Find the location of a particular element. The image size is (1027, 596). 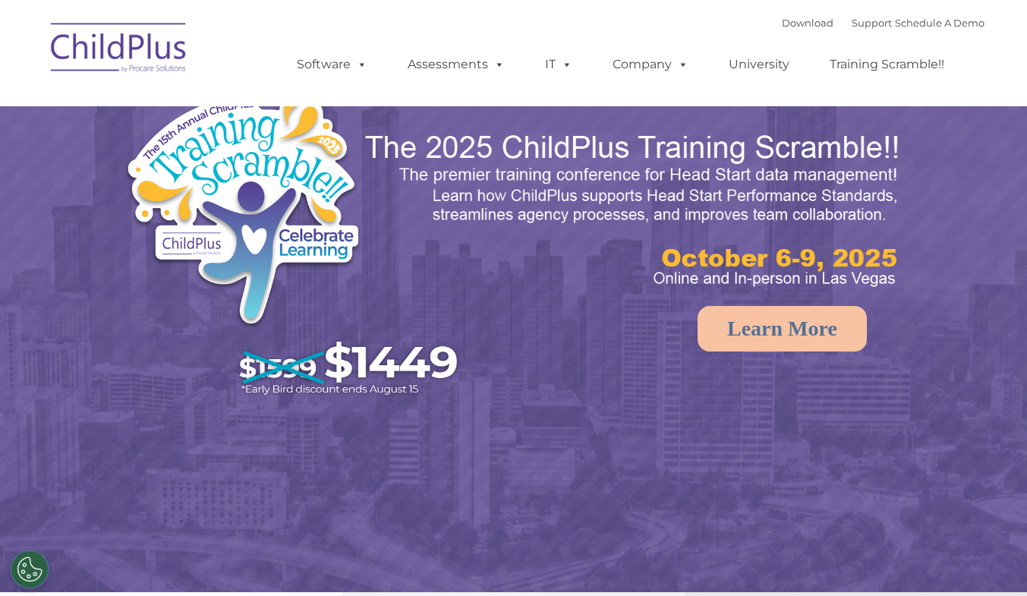

a: Support is located at coordinates (871, 23).